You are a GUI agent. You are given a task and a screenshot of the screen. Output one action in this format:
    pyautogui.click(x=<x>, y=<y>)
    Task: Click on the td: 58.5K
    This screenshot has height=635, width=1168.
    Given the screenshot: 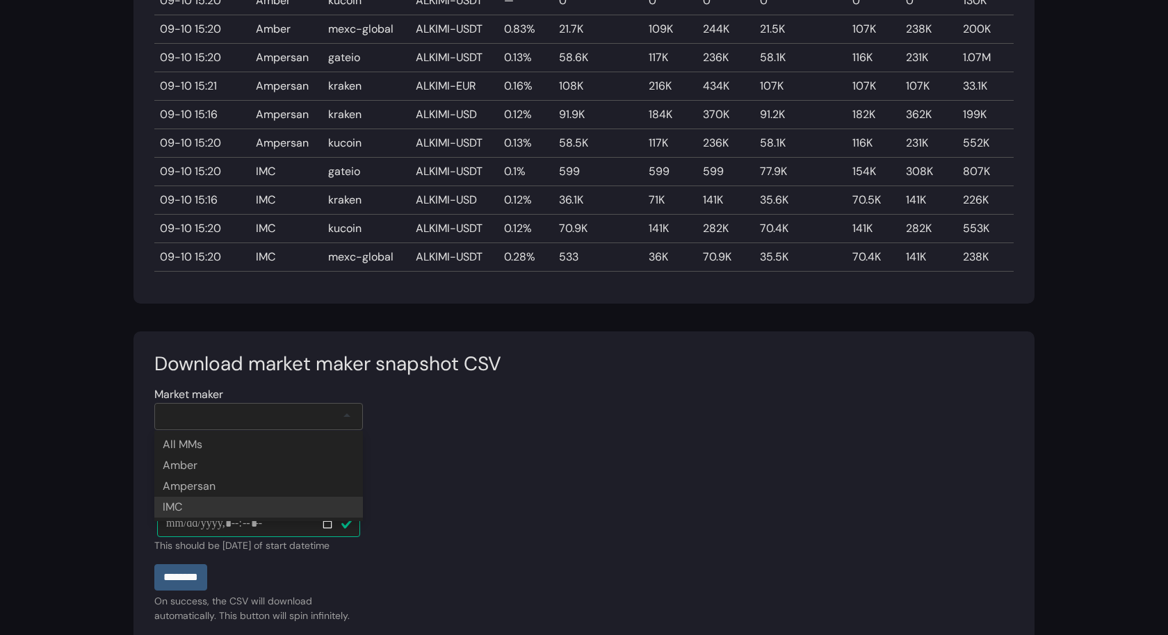 What is the action you would take?
    pyautogui.click(x=599, y=143)
    